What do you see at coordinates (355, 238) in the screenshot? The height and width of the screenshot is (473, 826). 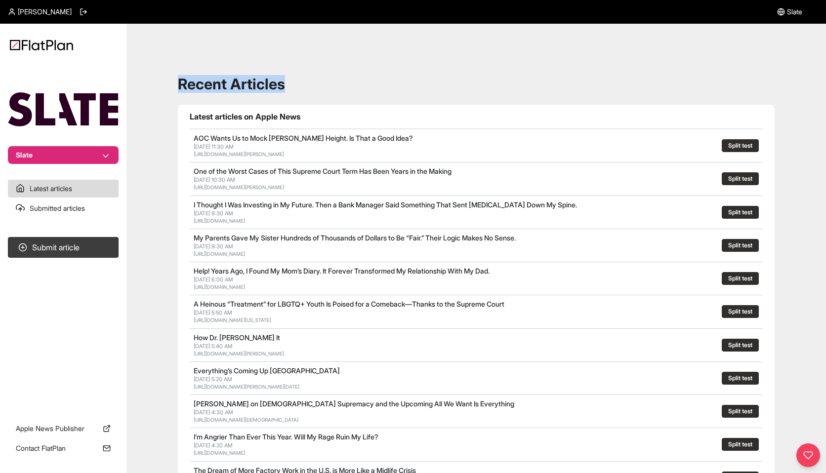 I see `a: My Parents Gave My Sister Hundreds of Thousands of Dollars to Be “Fair.” Their Logic Makes No Sense.` at bounding box center [355, 238].